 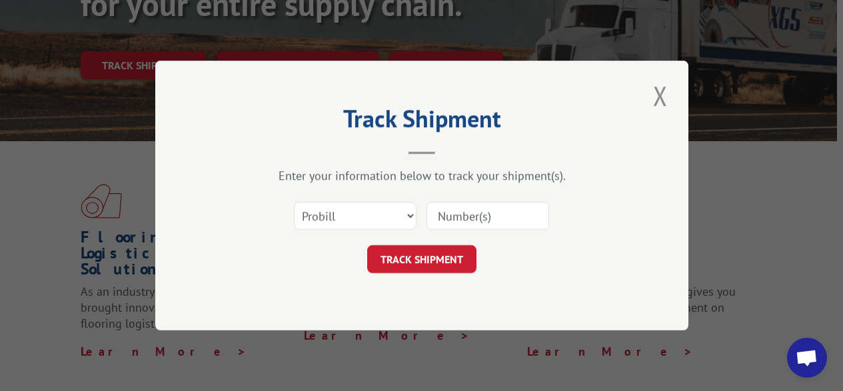 I want to click on a: Open chat, so click(x=807, y=358).